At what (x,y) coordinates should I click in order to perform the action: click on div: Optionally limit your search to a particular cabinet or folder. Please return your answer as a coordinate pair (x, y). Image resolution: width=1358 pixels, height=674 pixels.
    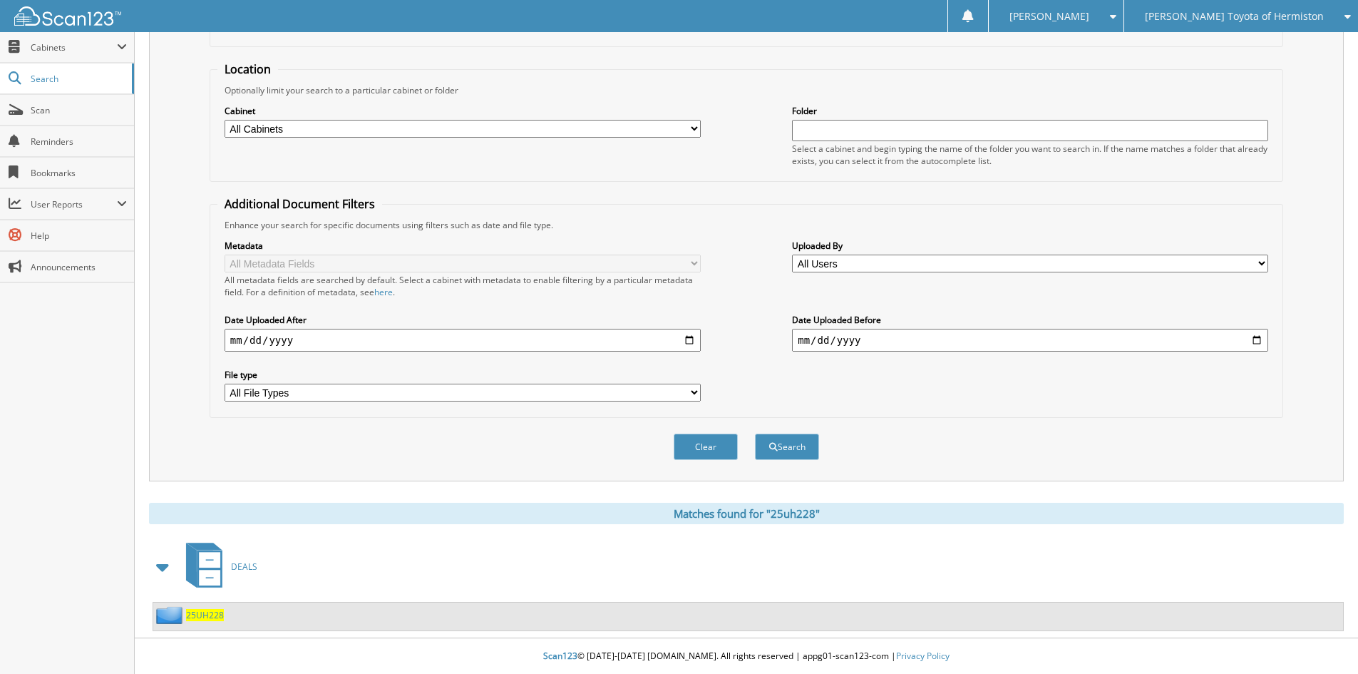
    Looking at the image, I should click on (747, 90).